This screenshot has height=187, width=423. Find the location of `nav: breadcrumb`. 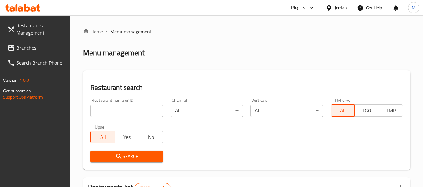

nav: breadcrumb is located at coordinates (247, 32).